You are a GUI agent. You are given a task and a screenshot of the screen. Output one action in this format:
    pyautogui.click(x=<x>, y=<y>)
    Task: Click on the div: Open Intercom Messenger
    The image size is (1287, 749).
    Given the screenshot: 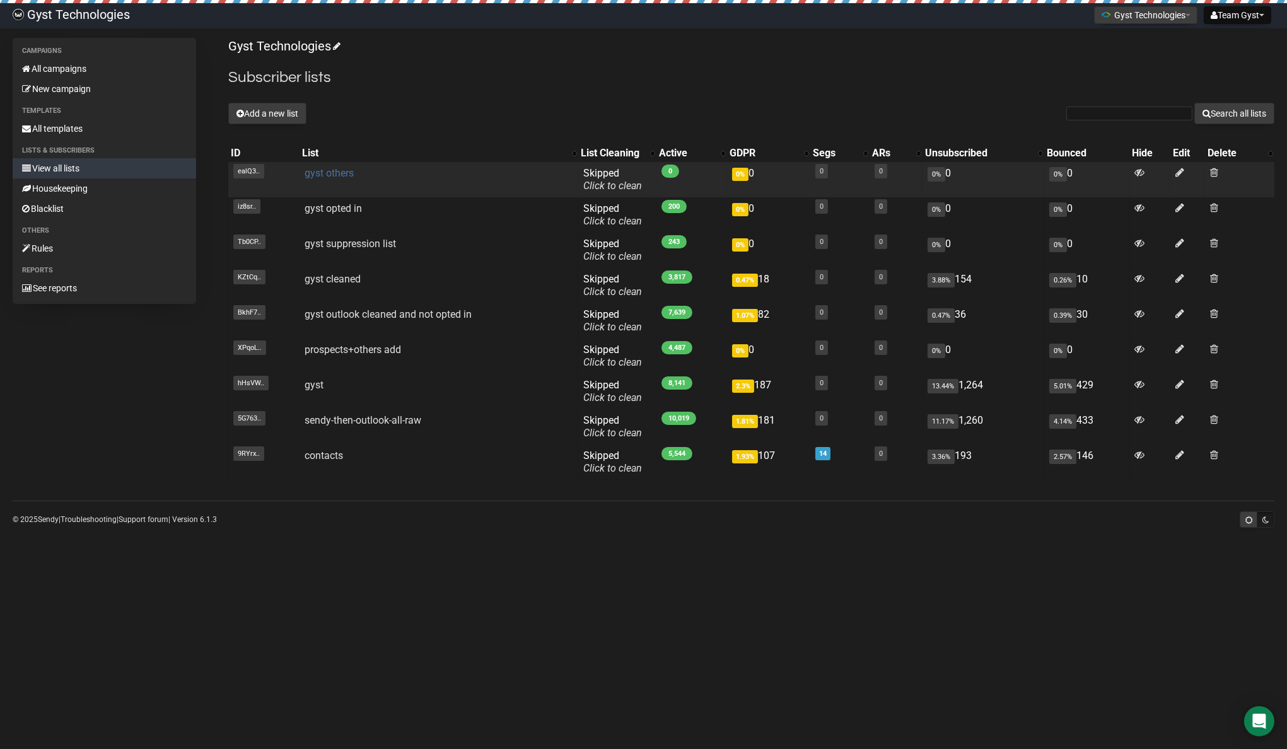 What is the action you would take?
    pyautogui.click(x=1259, y=721)
    